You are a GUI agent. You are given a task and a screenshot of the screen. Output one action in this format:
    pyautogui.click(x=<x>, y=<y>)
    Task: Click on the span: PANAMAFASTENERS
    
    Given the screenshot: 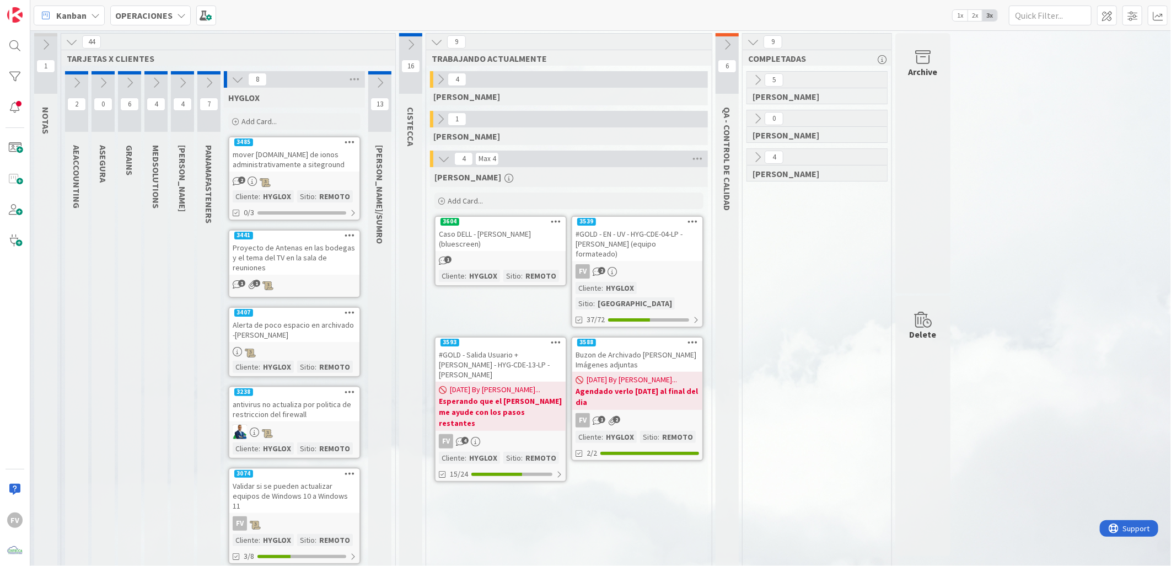 What is the action you would take?
    pyautogui.click(x=209, y=184)
    